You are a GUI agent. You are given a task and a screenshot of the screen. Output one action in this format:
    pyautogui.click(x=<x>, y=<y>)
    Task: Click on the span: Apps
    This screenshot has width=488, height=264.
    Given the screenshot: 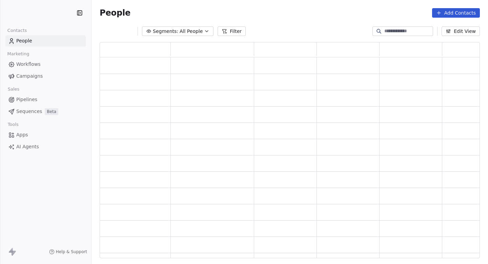 What is the action you would take?
    pyautogui.click(x=22, y=135)
    